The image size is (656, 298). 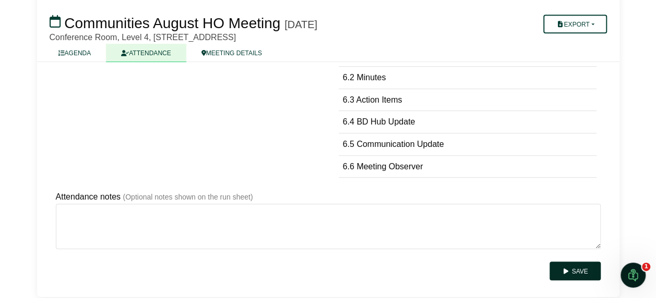 What do you see at coordinates (349, 166) in the screenshot?
I see `span: 6.6` at bounding box center [349, 166].